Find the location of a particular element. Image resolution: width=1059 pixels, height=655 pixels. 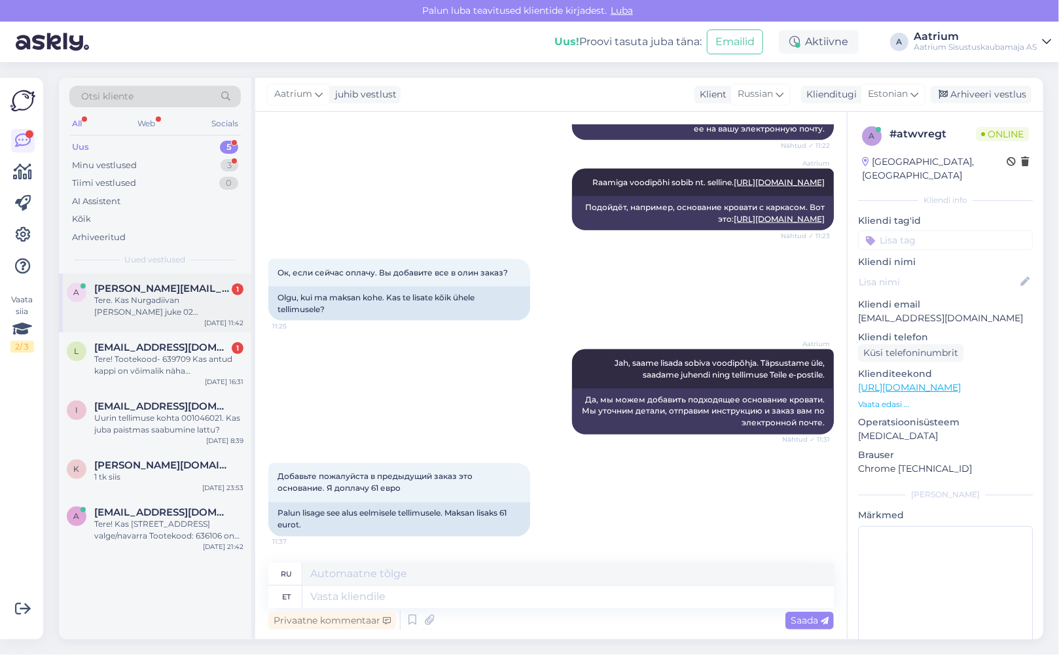

div: Web is located at coordinates (147, 124).